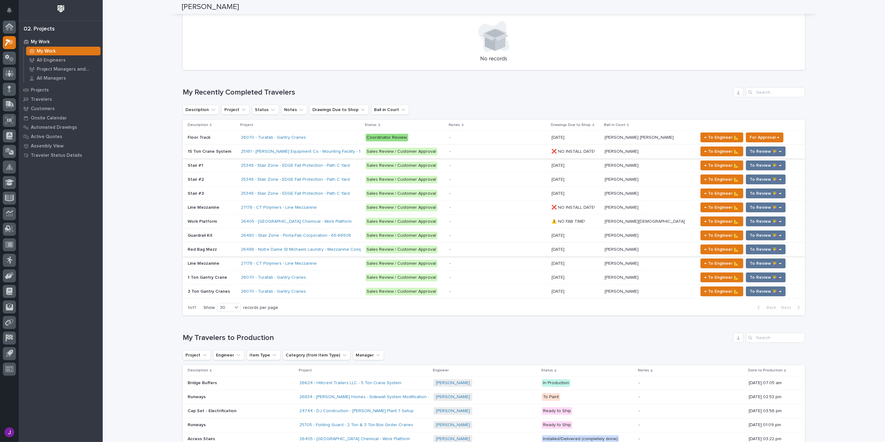  I want to click on div: In Production, so click(556, 383).